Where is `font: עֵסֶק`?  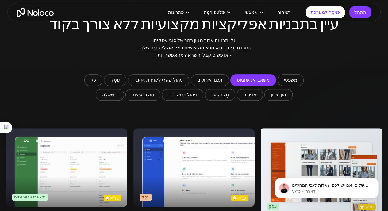 font: עֵסֶק is located at coordinates (145, 197).